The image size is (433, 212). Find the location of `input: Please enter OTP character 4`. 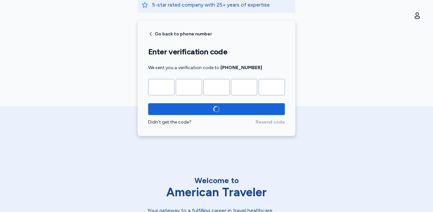

input: Please enter OTP character 4 is located at coordinates (244, 87).